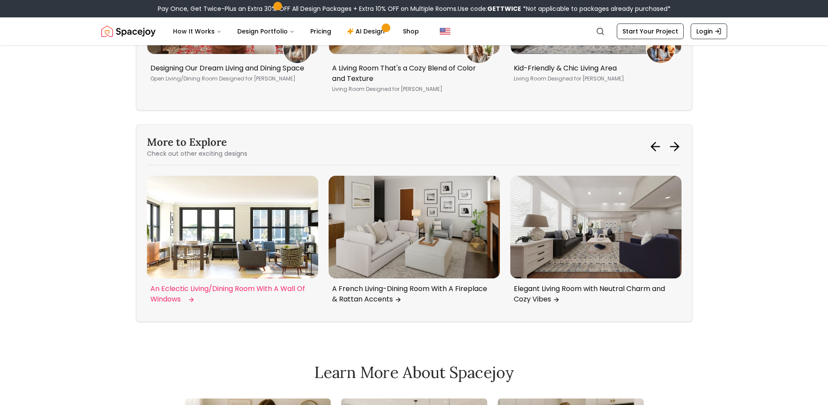 The height and width of the screenshot is (405, 828). Describe the element at coordinates (504, 9) in the screenshot. I see `b: GETTWICE` at that location.